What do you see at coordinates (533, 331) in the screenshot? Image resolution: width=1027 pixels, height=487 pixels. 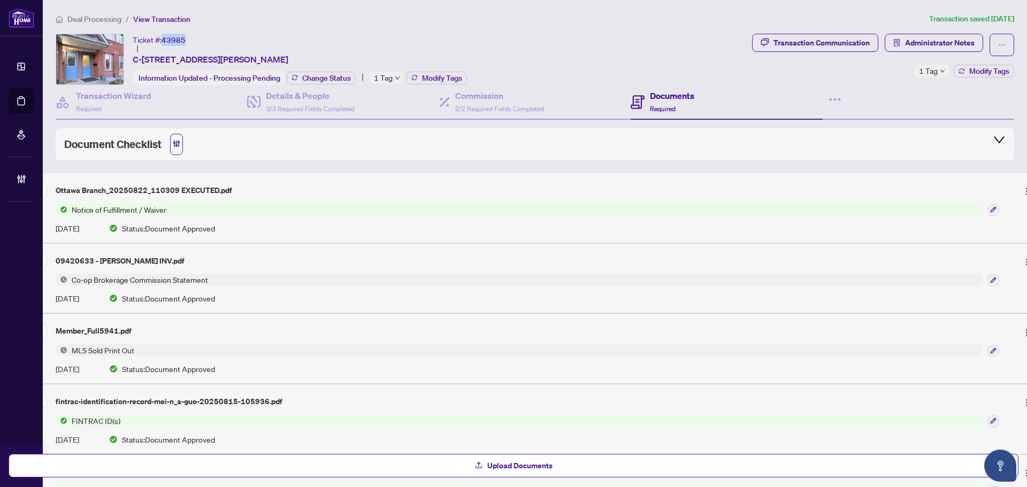 I see `div: Member_Full5941.pdf` at bounding box center [533, 331].